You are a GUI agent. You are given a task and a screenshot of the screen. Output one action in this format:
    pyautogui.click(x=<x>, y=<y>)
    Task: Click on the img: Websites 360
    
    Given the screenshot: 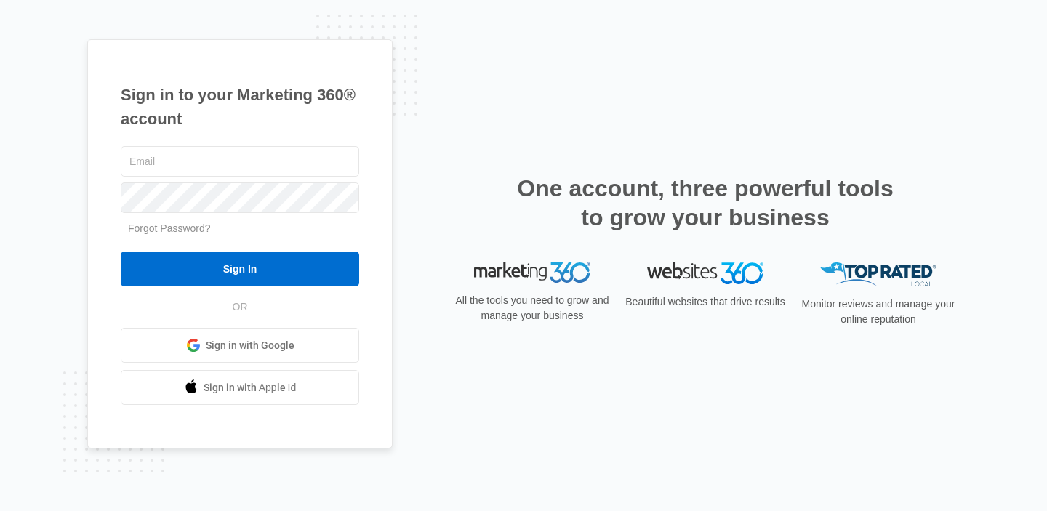 What is the action you would take?
    pyautogui.click(x=705, y=273)
    